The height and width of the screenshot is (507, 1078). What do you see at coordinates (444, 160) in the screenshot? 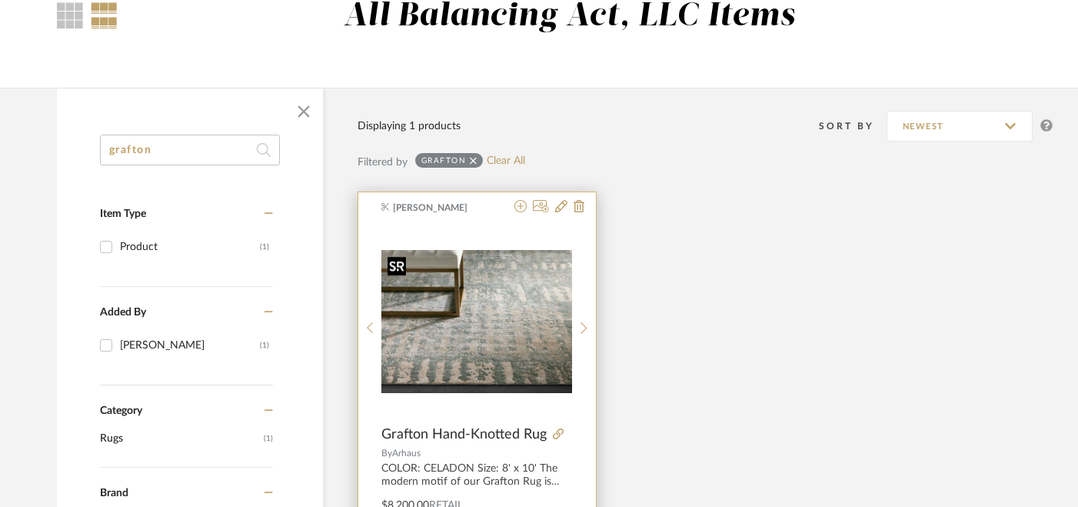
I see `div: grafton` at bounding box center [444, 160].